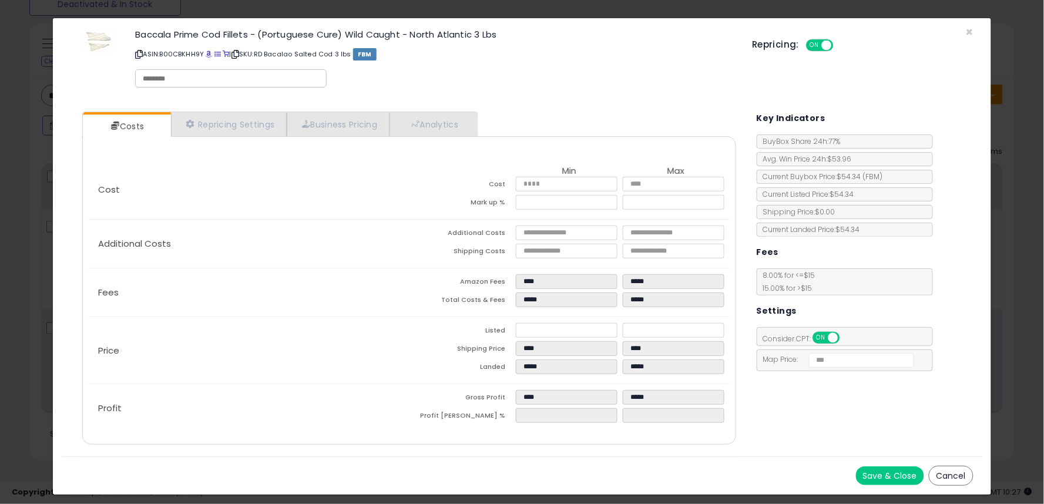  Describe the element at coordinates (229, 124) in the screenshot. I see `a: Repricing Settings` at that location.